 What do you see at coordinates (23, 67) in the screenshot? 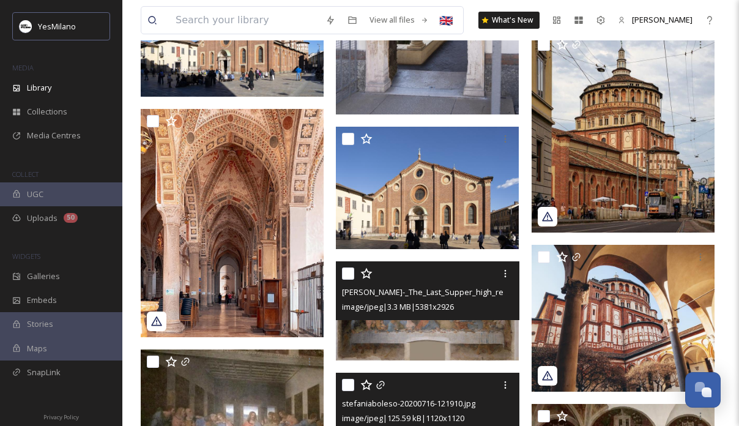
I see `span: MEDIA` at bounding box center [23, 67].